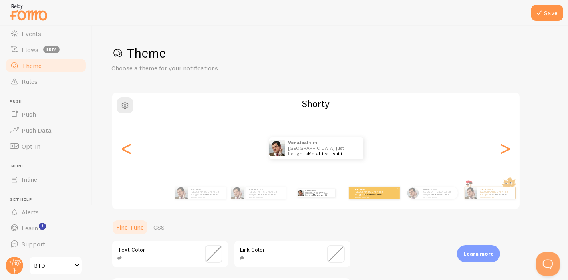 The image size is (568, 280). Describe the element at coordinates (30, 50) in the screenshot. I see `span: Flows` at that location.